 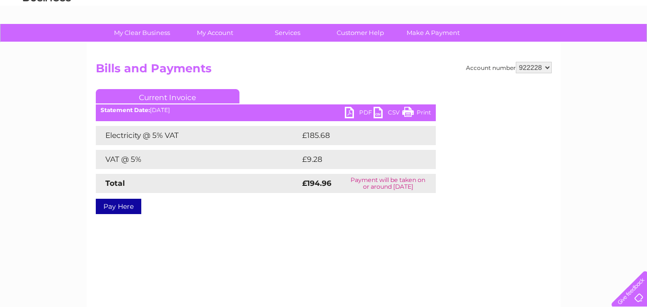 I want to click on a: Energy, so click(x=513, y=44).